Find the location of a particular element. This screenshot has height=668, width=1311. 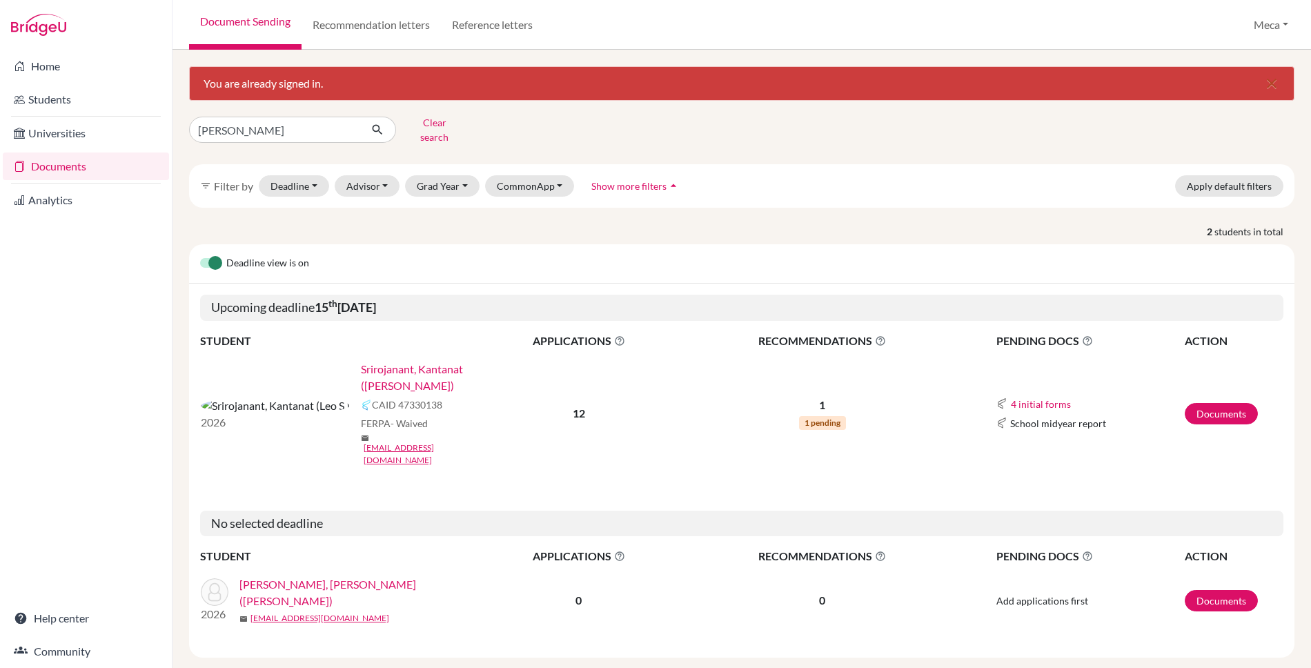

span: CAID 47330138 is located at coordinates (407, 404).